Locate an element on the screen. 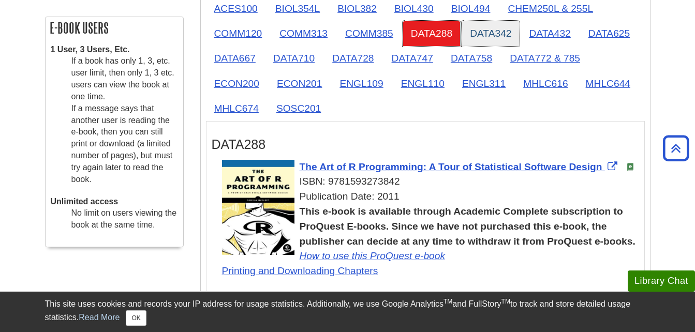 Image resolution: width=695 pixels, height=332 pixels. a: COMM385 is located at coordinates (369, 33).